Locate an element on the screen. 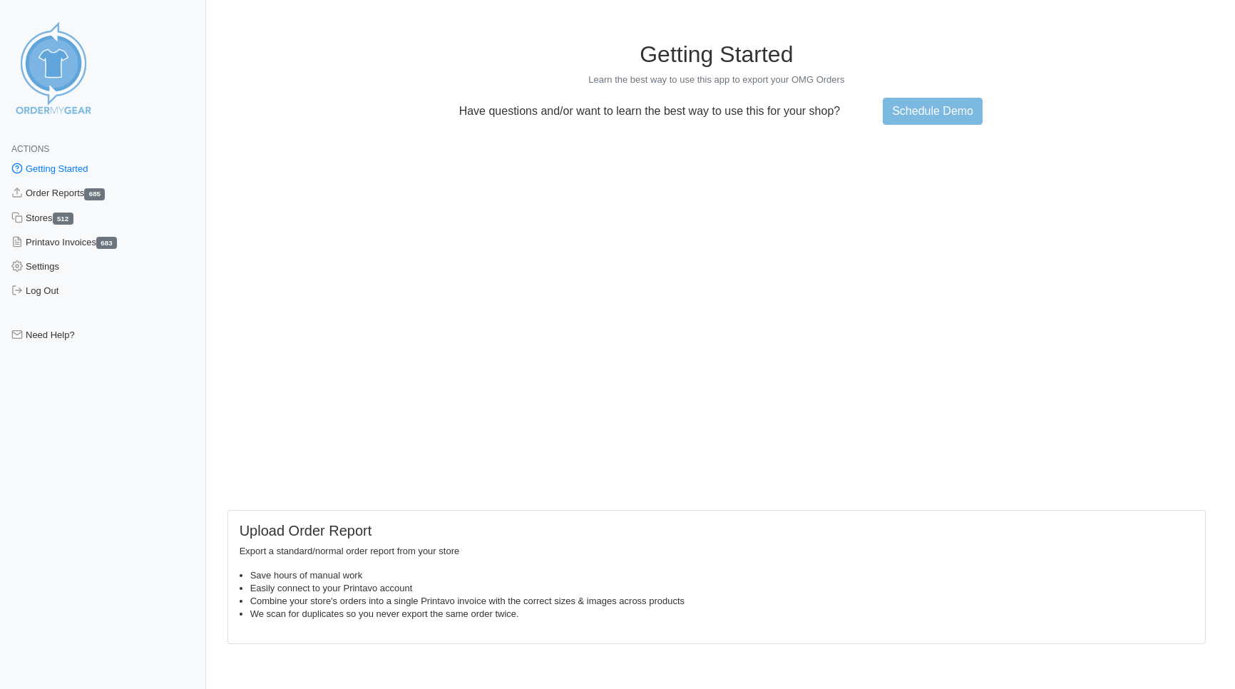  a: Schedule Demo is located at coordinates (933, 111).